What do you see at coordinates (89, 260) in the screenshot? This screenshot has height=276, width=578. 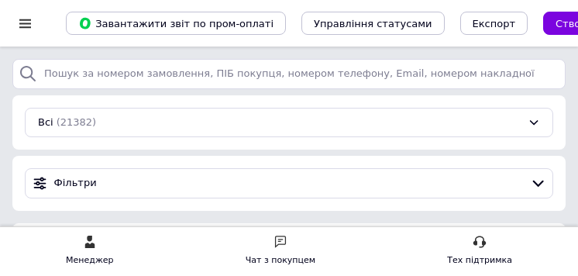 I see `div: Менеджер` at bounding box center [89, 260].